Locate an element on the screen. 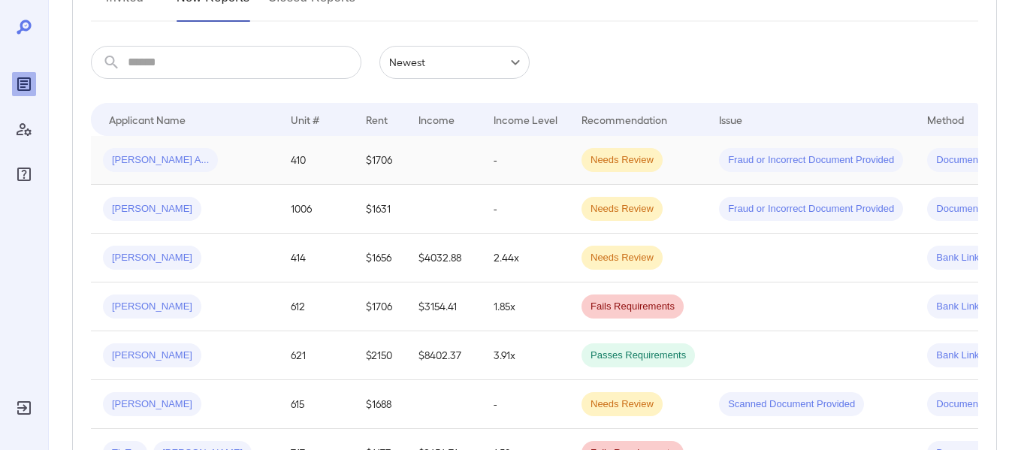  td: 612 is located at coordinates (316, 306).